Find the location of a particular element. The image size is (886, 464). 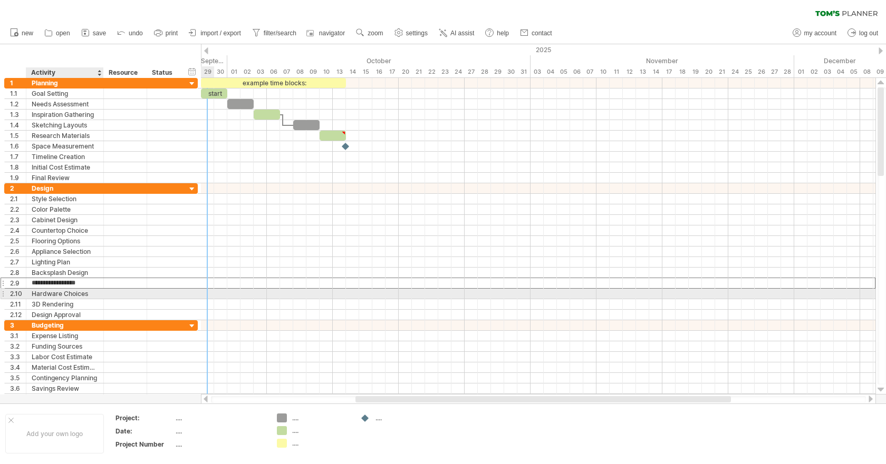

div: 2.12 is located at coordinates (18, 315).